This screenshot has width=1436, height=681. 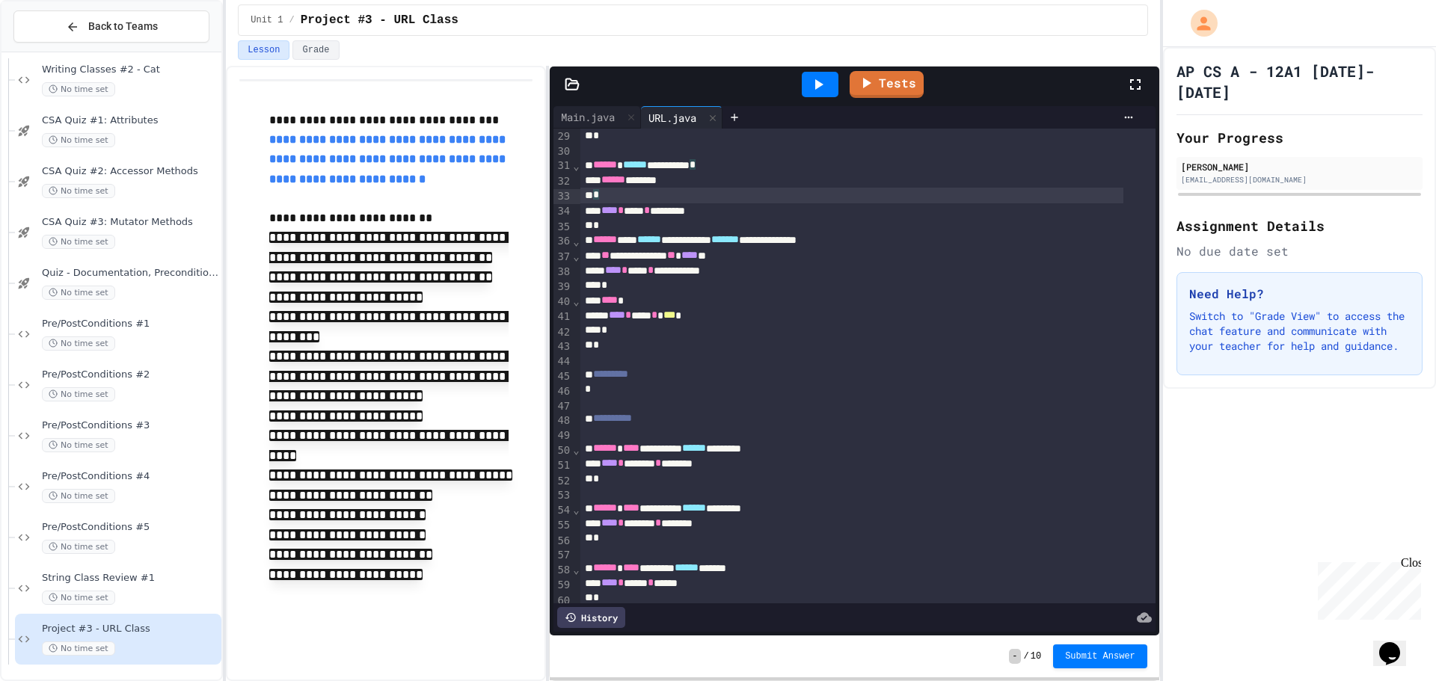 I want to click on div: 54, so click(x=562, y=511).